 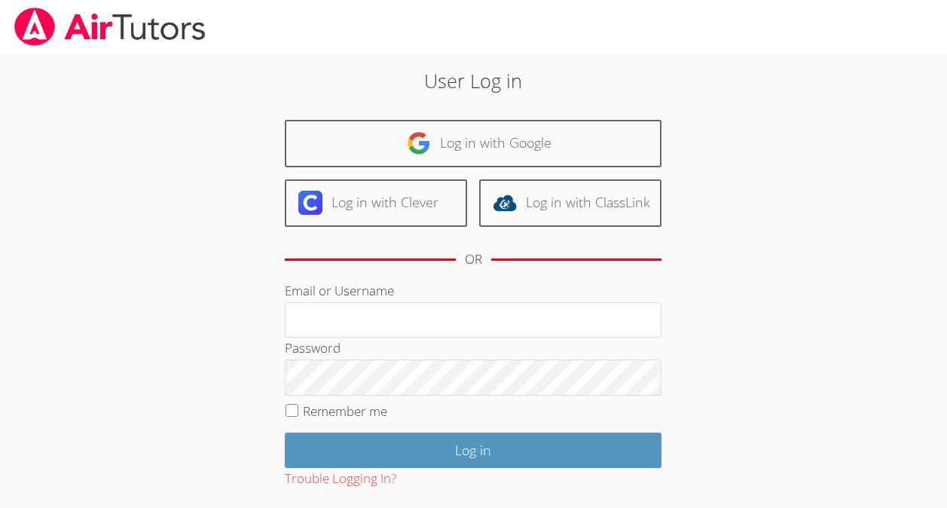 I want to click on input: Log in, so click(x=473, y=450).